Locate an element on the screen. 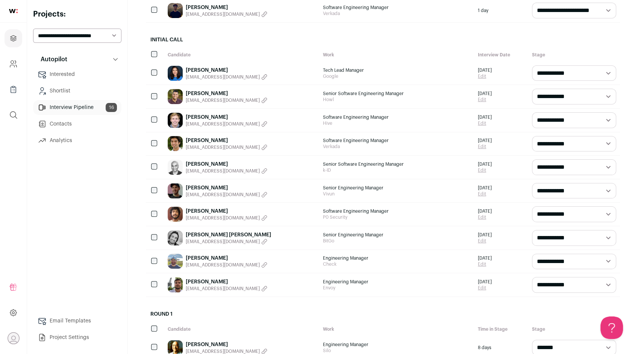  div: Time in Stage is located at coordinates (501, 329).